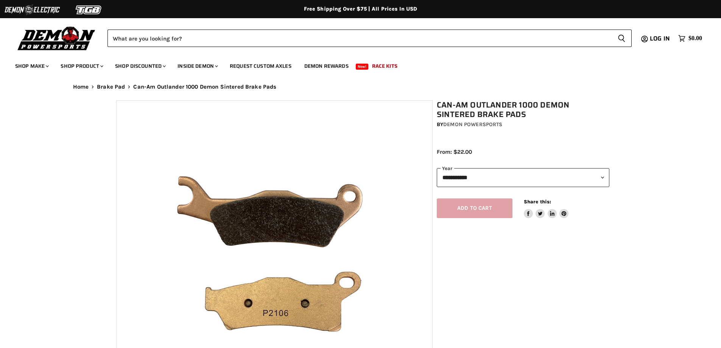 Image resolution: width=721 pixels, height=348 pixels. What do you see at coordinates (523, 125) in the screenshot?
I see `div: by` at bounding box center [523, 125].